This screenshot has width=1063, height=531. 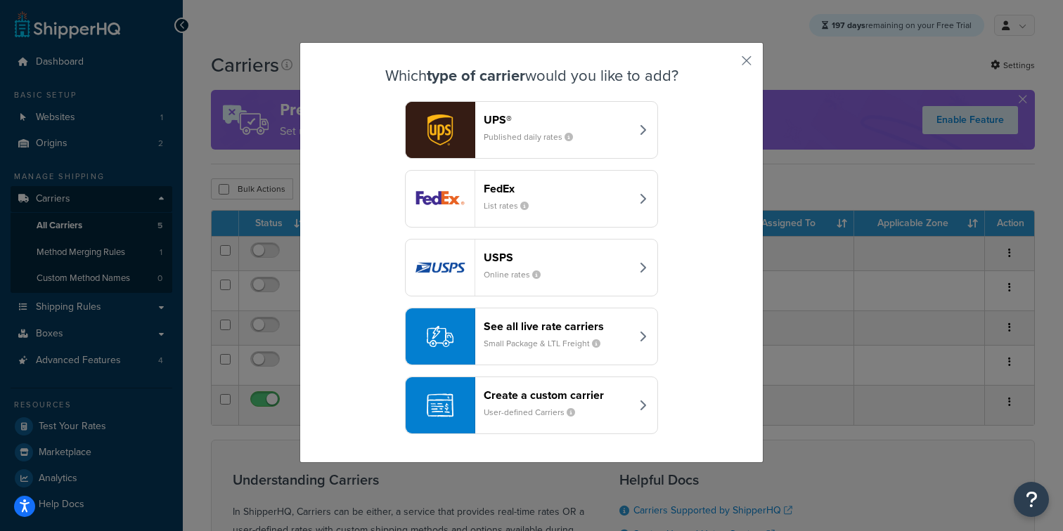 I want to click on h3: Which would you like to add?, so click(x=531, y=76).